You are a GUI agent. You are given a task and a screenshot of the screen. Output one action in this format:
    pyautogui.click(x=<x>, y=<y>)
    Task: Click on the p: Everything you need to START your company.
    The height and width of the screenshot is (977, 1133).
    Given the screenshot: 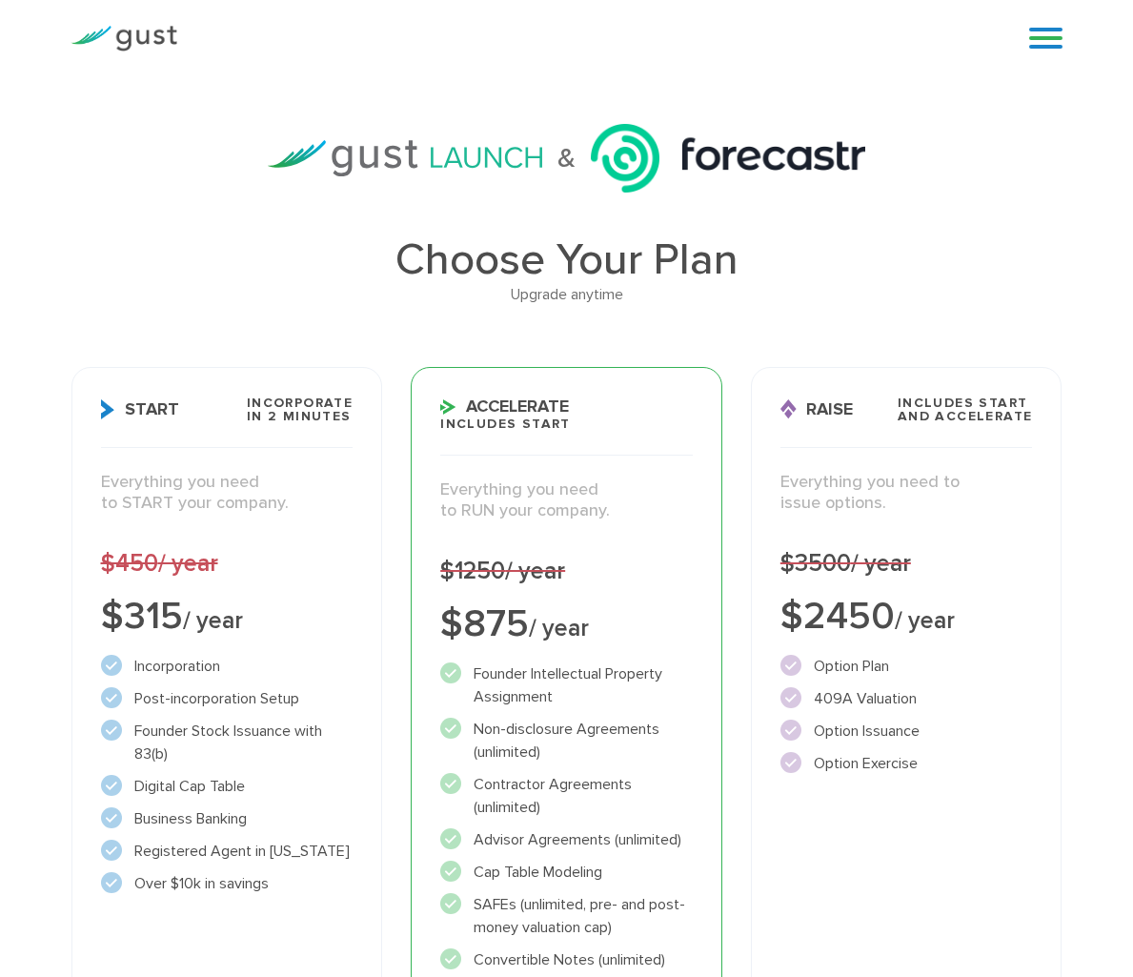 What is the action you would take?
    pyautogui.click(x=227, y=493)
    